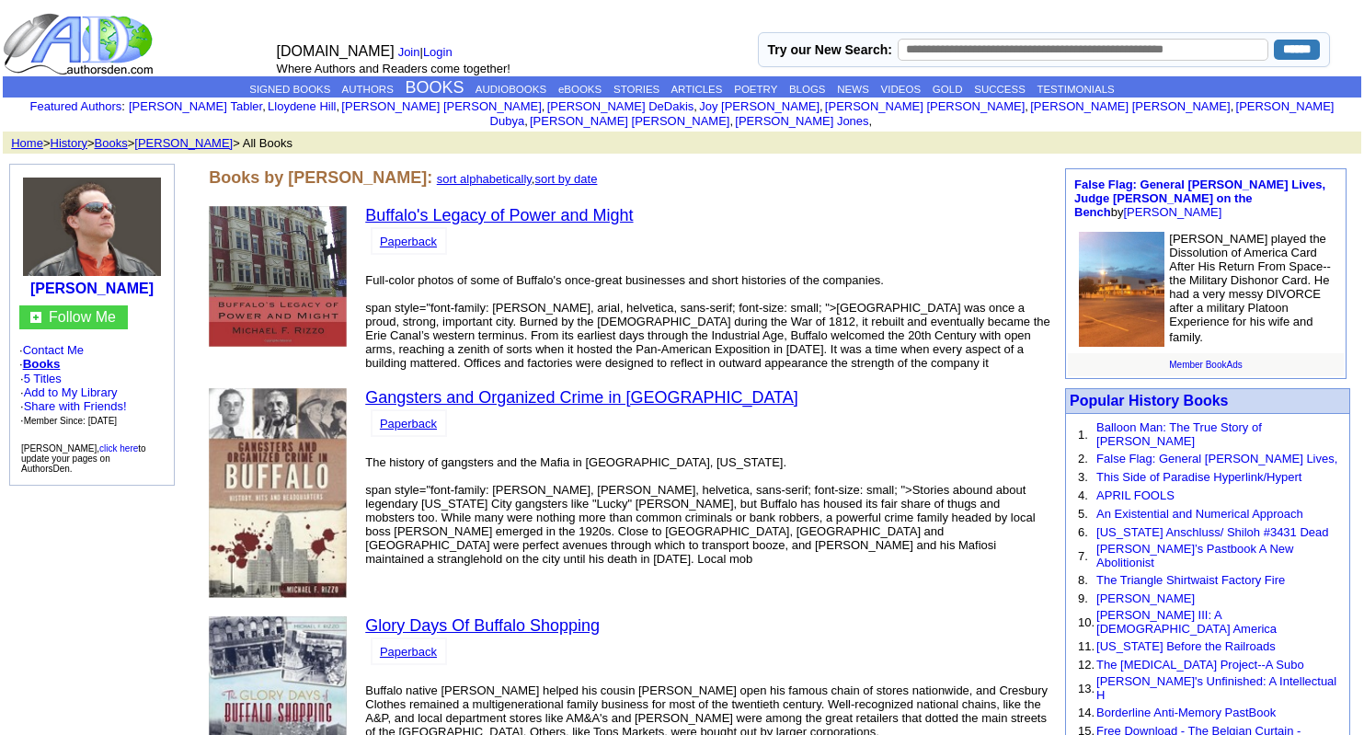  Describe the element at coordinates (1082, 531) in the screenshot. I see `font: 6.` at that location.